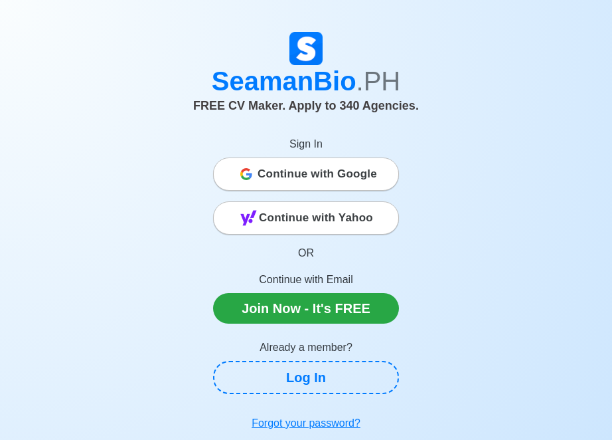 The width and height of the screenshot is (612, 440). Describe the element at coordinates (306, 422) in the screenshot. I see `u: Forgot your password?` at that location.